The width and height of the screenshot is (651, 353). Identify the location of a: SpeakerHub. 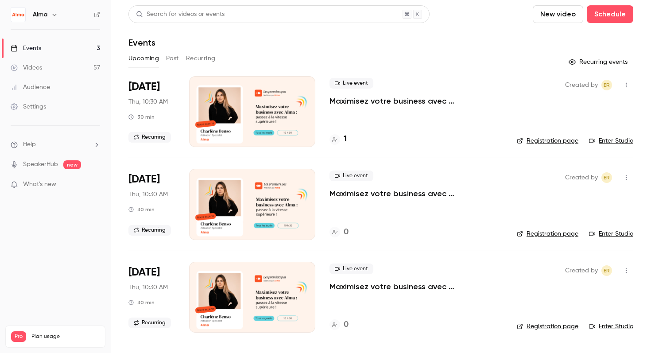
(40, 164).